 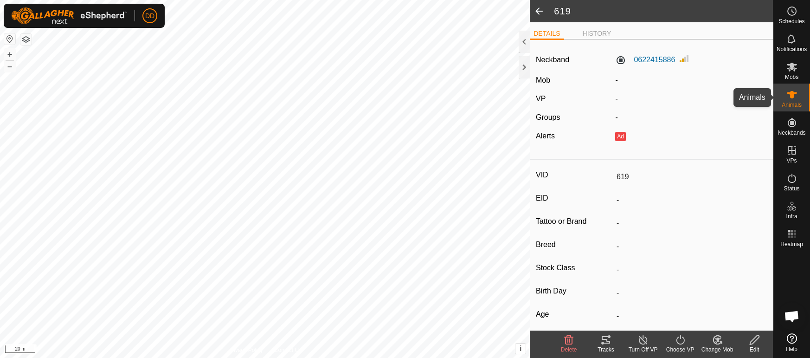 What do you see at coordinates (574, 244) in the screenshot?
I see `label: Breed` at bounding box center [574, 244].